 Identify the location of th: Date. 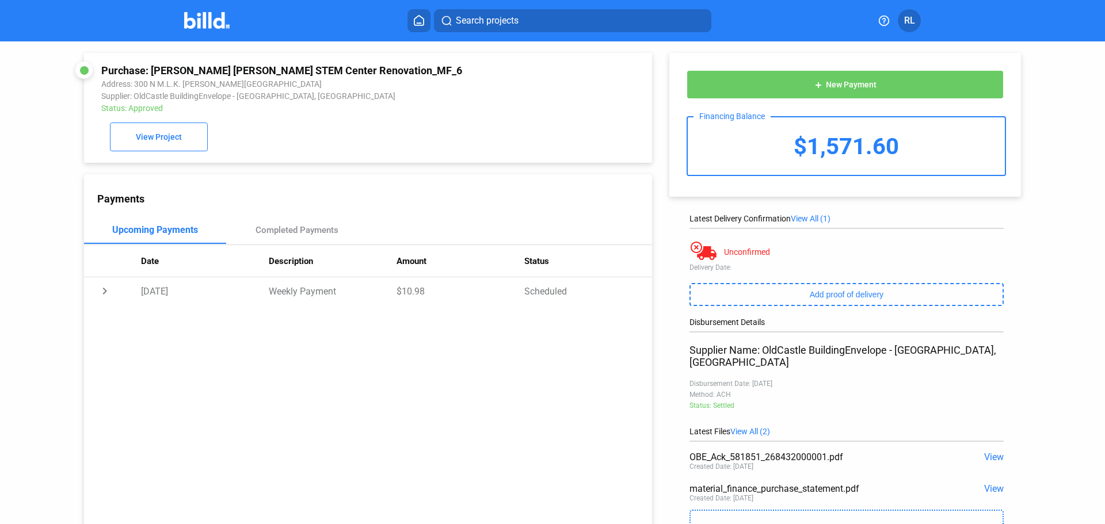
(205, 261).